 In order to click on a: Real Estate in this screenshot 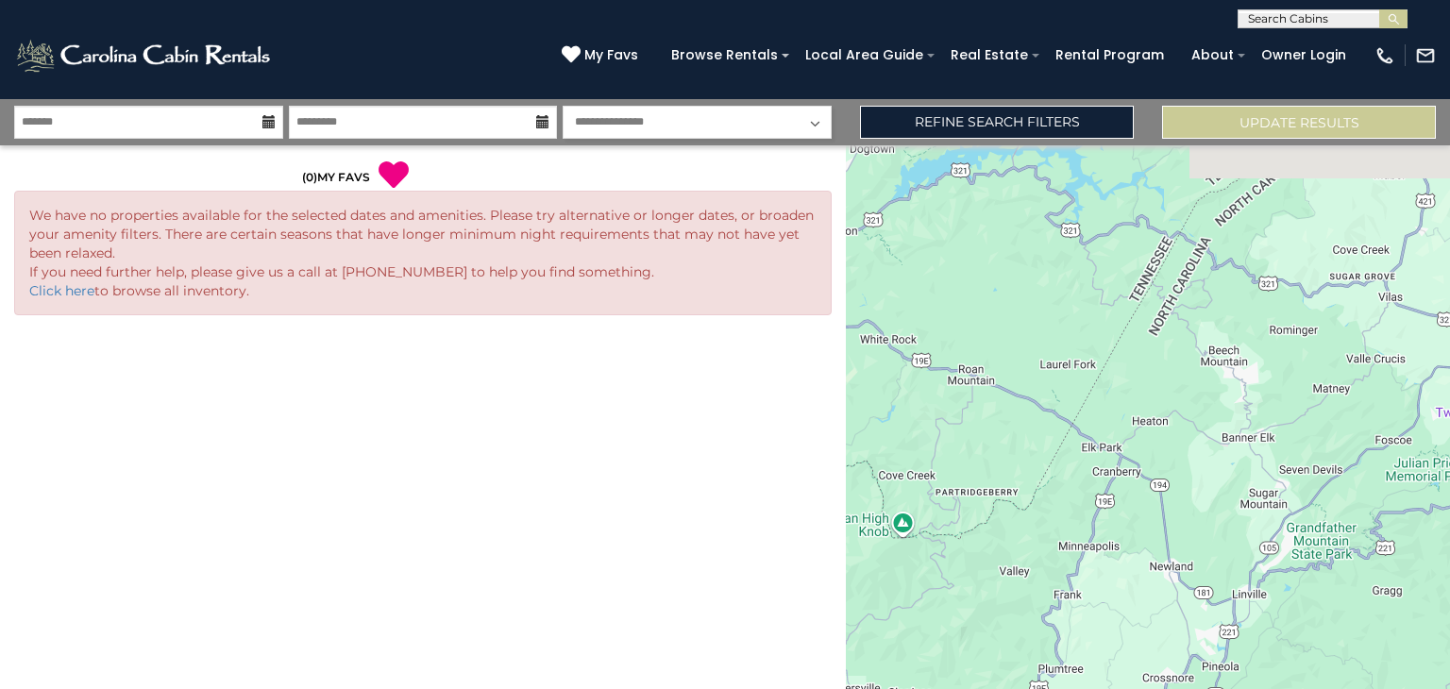, I will do `click(989, 55)`.